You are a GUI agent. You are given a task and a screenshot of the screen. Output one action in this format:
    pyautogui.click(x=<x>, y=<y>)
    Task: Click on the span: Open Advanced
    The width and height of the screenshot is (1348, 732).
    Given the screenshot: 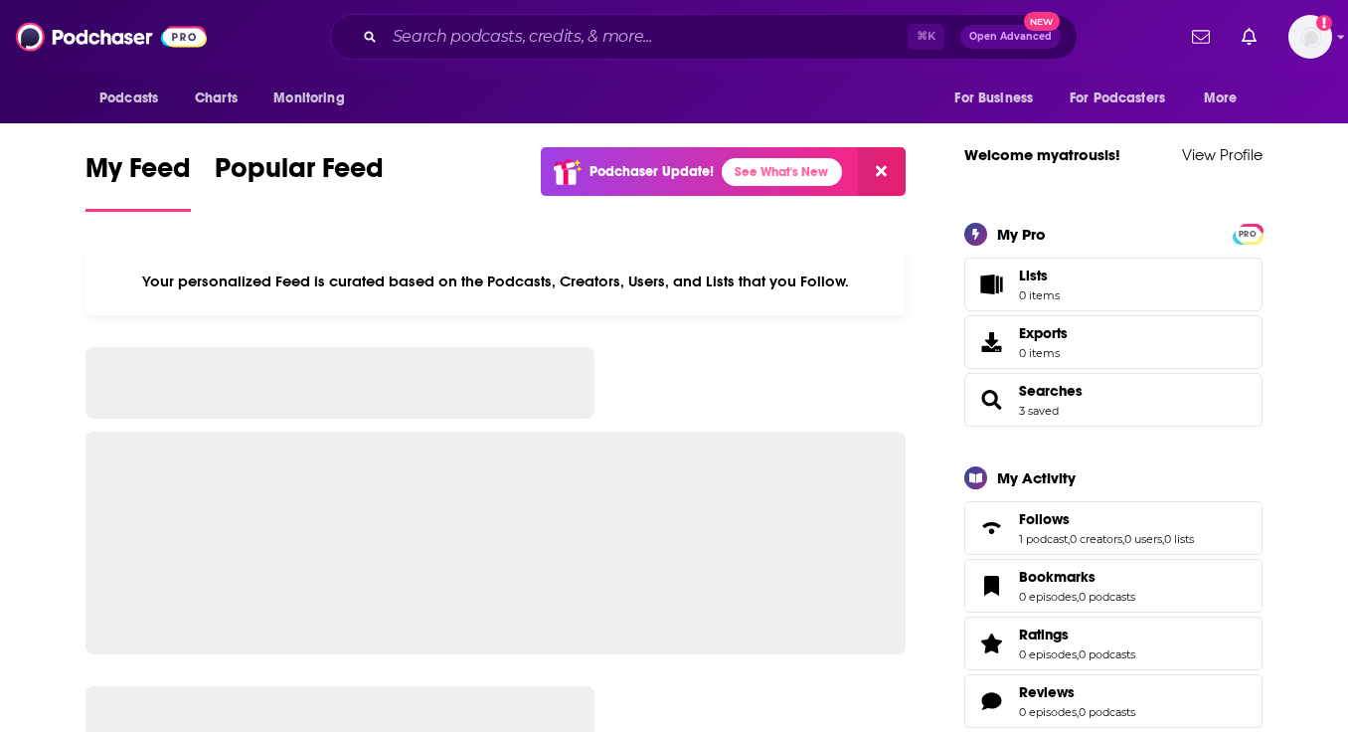 What is the action you would take?
    pyautogui.click(x=1010, y=37)
    